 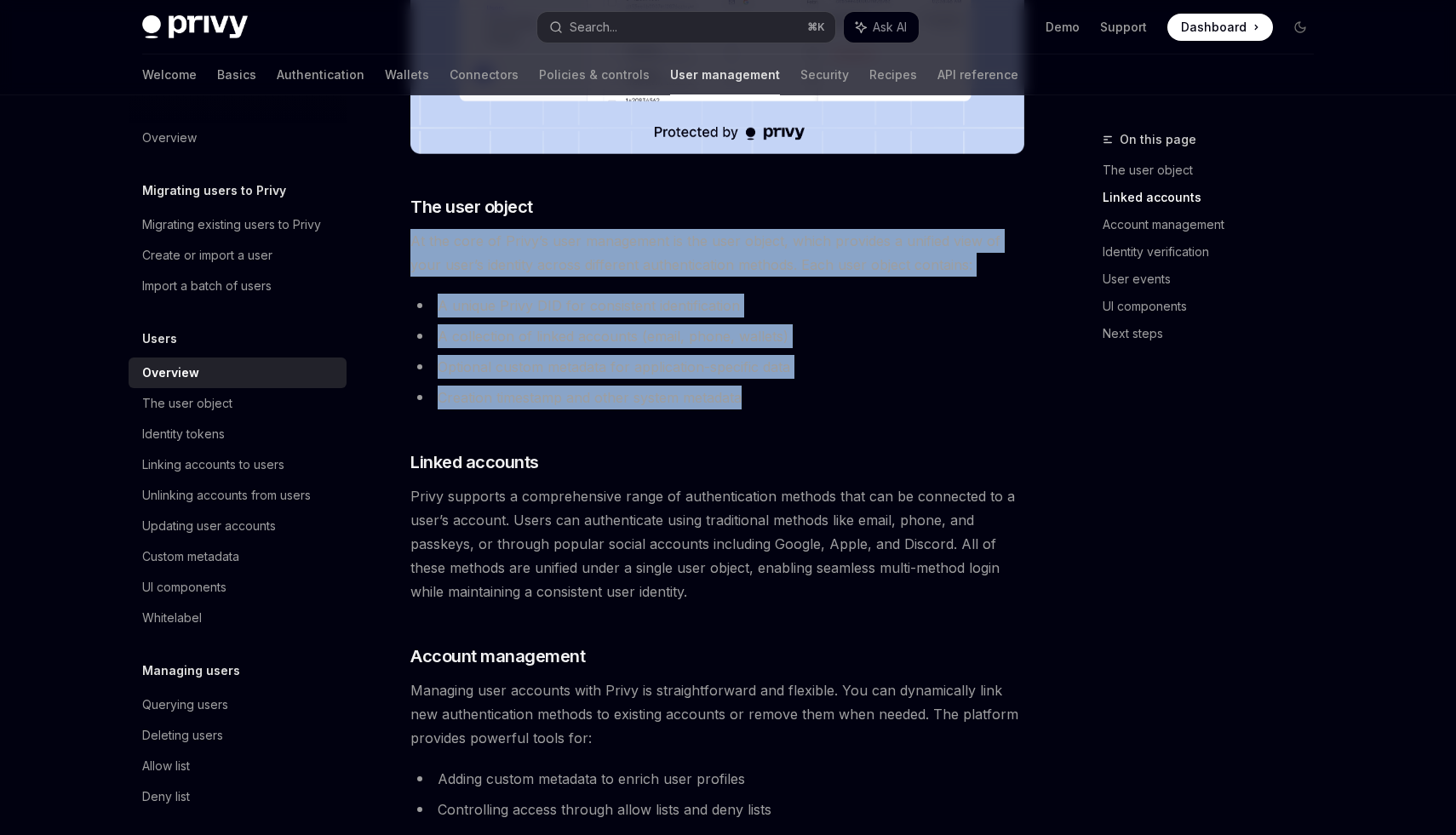 What do you see at coordinates (1215, 279) in the screenshot?
I see `a: User events` at bounding box center [1215, 279].